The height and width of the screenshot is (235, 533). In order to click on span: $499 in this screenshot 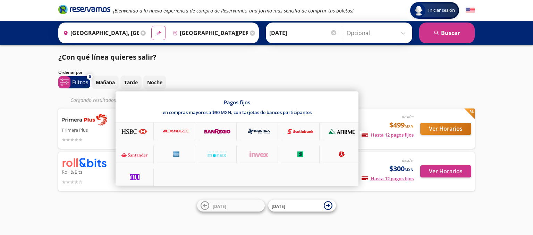, I will do `click(401, 125)`.